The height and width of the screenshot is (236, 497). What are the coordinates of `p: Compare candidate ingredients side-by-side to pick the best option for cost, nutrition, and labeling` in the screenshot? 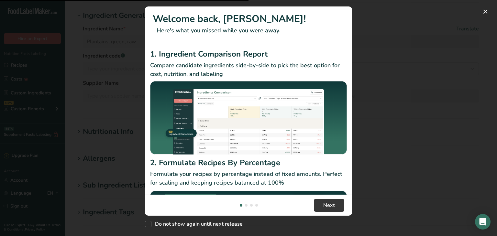 It's located at (249, 70).